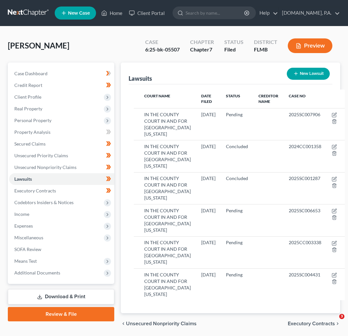 The width and height of the screenshot is (348, 336). What do you see at coordinates (31, 73) in the screenshot?
I see `span: Case Dashboard` at bounding box center [31, 73].